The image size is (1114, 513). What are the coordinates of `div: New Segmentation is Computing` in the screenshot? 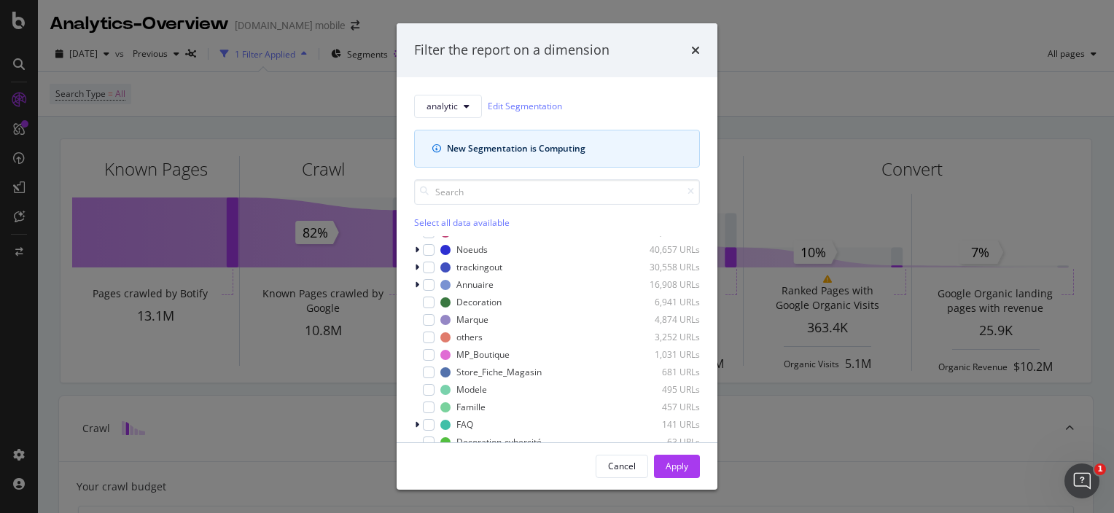 It's located at (565, 149).